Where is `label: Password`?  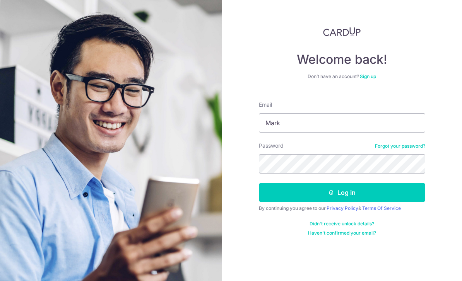
label: Password is located at coordinates (271, 146).